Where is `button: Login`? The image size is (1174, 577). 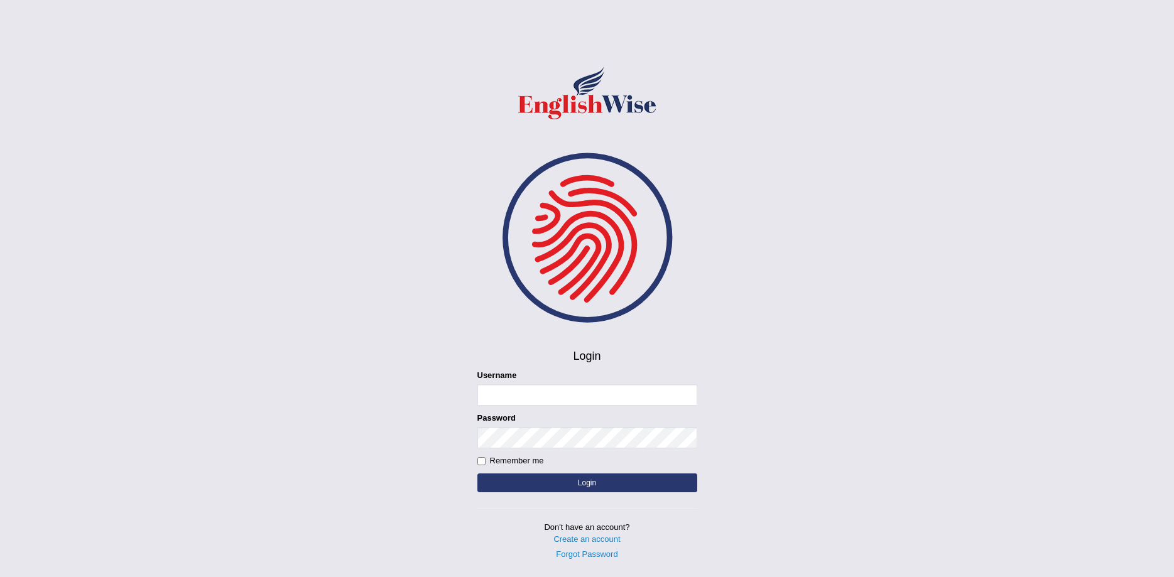
button: Login is located at coordinates (587, 483).